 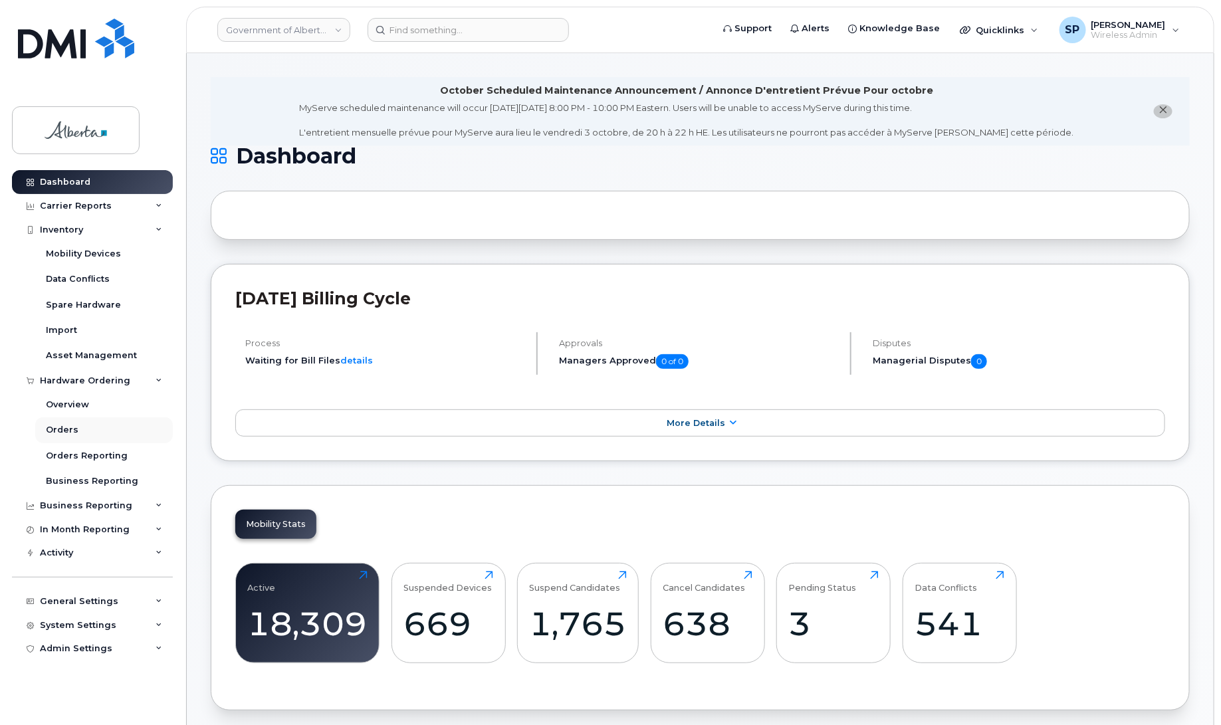 I want to click on div: 1,765, so click(x=578, y=623).